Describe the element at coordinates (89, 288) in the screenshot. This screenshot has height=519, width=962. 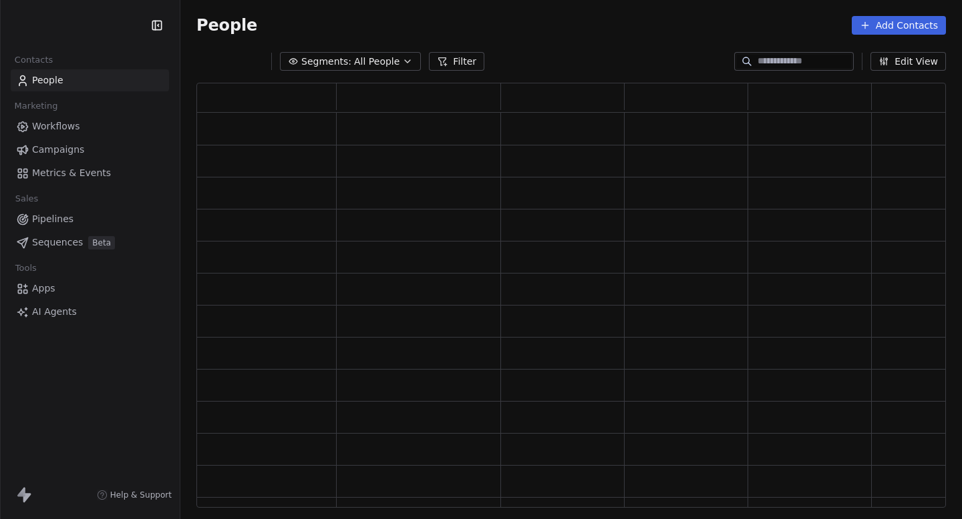
I see `a: Apps` at that location.